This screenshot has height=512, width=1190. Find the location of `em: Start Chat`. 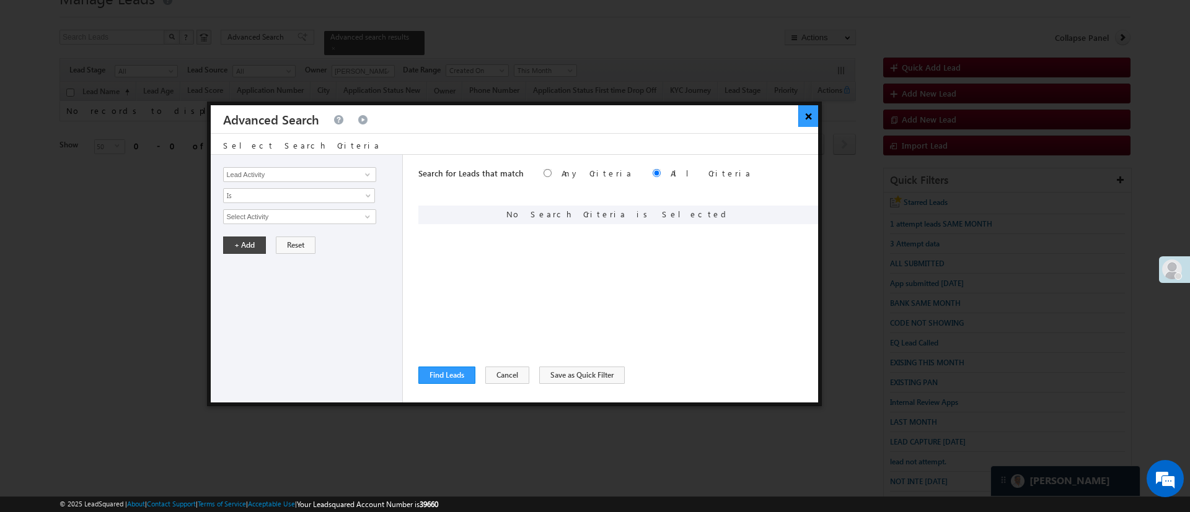

em: Start Chat is located at coordinates (196, 390).